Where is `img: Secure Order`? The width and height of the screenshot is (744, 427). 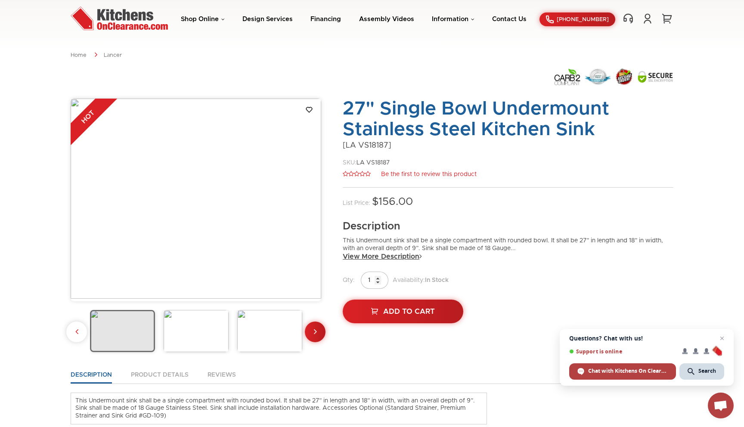 img: Secure Order is located at coordinates (624, 77).